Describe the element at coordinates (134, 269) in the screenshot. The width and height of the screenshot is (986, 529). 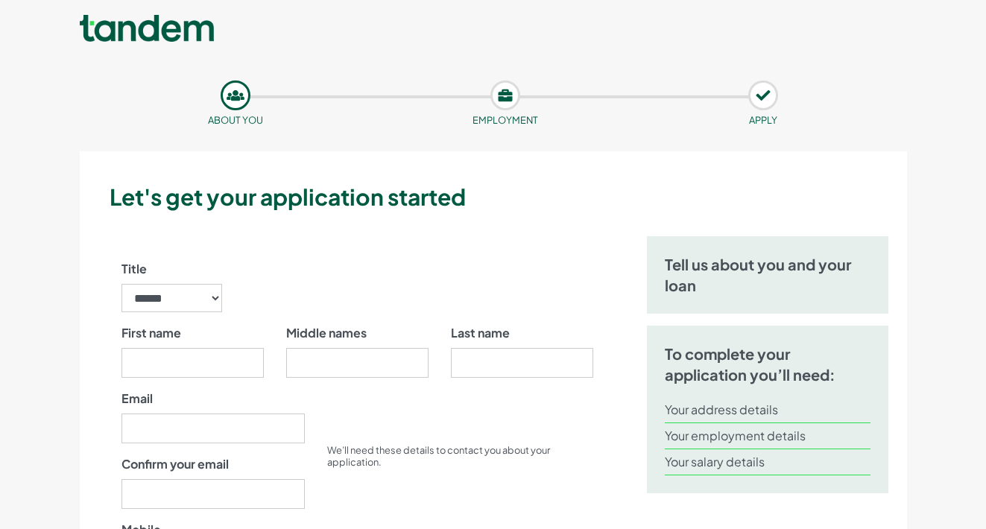
I see `label: Title` at that location.